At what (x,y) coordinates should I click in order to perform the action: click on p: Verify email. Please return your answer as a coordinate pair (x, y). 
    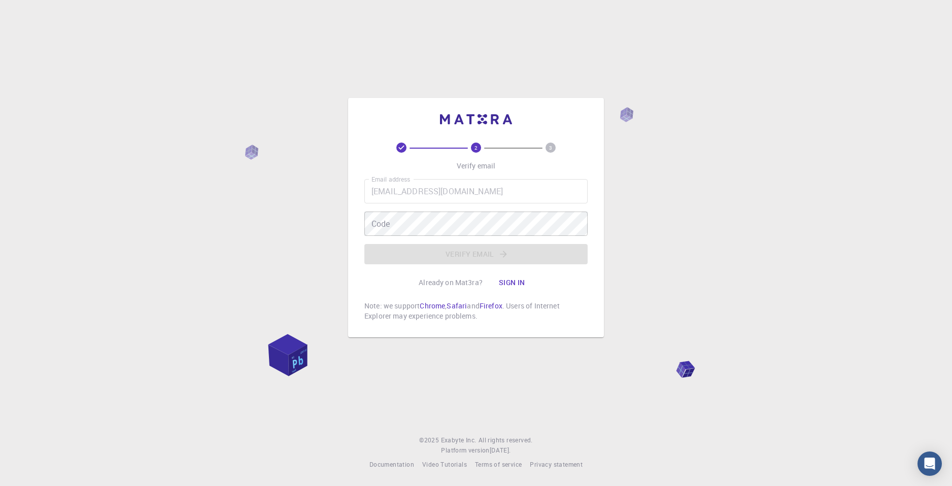
    Looking at the image, I should click on (476, 166).